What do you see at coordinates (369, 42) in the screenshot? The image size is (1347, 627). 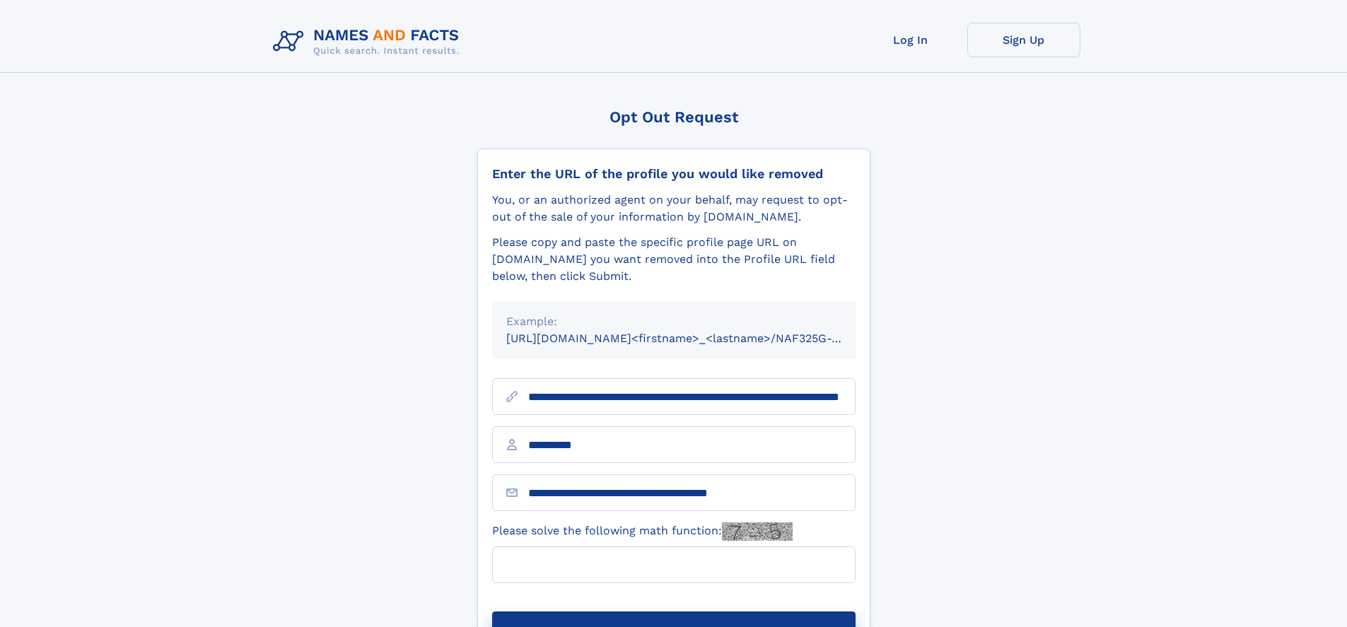 I see `img: Logo Names and Facts` at bounding box center [369, 42].